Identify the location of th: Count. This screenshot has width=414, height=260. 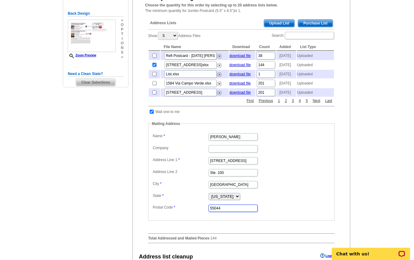
(266, 47).